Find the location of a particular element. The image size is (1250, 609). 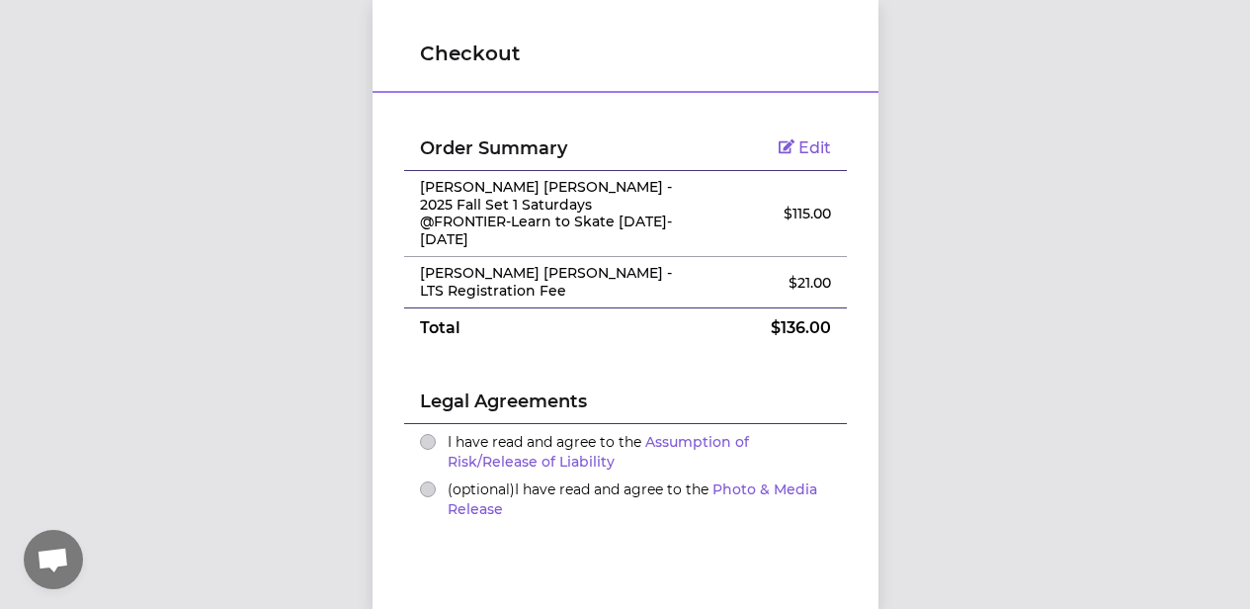

span: (optional) is located at coordinates (481, 489).